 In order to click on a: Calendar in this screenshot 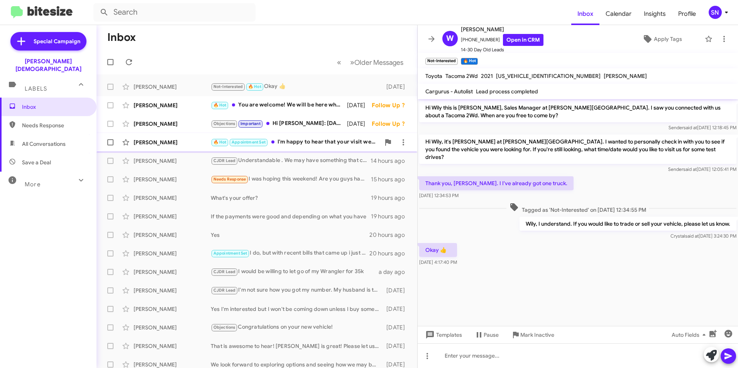, I will do `click(618, 14)`.